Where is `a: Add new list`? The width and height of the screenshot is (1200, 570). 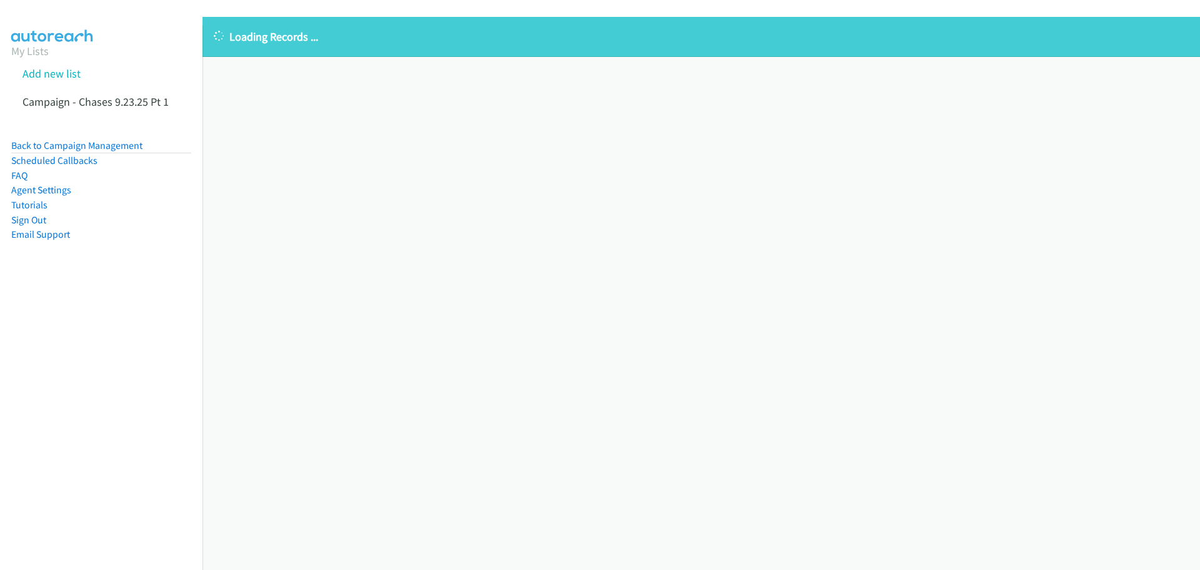 a: Add new list is located at coordinates (51, 73).